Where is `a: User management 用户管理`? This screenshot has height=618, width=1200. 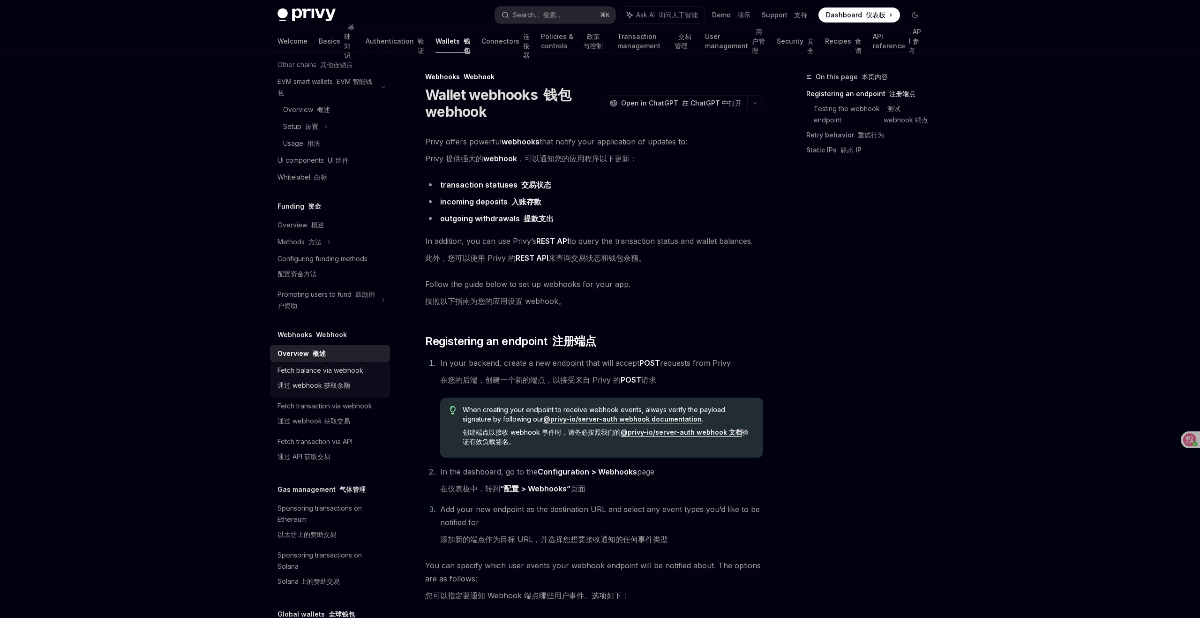 a: User management 用户管理 is located at coordinates (735, 41).